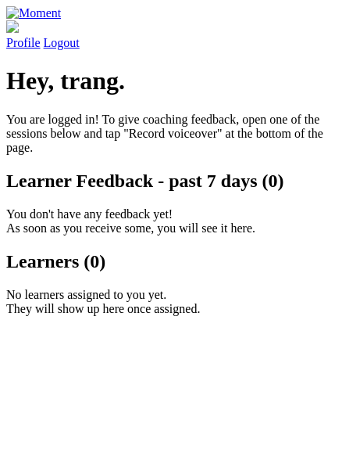 Image resolution: width=342 pixels, height=471 pixels. What do you see at coordinates (13, 27) in the screenshot?
I see `img: default_avatar-b4e2223d03051bc43aaaccfb402a43260a3f17acc7fafc1603fdf008d6cba3c9.png` at bounding box center [13, 27].